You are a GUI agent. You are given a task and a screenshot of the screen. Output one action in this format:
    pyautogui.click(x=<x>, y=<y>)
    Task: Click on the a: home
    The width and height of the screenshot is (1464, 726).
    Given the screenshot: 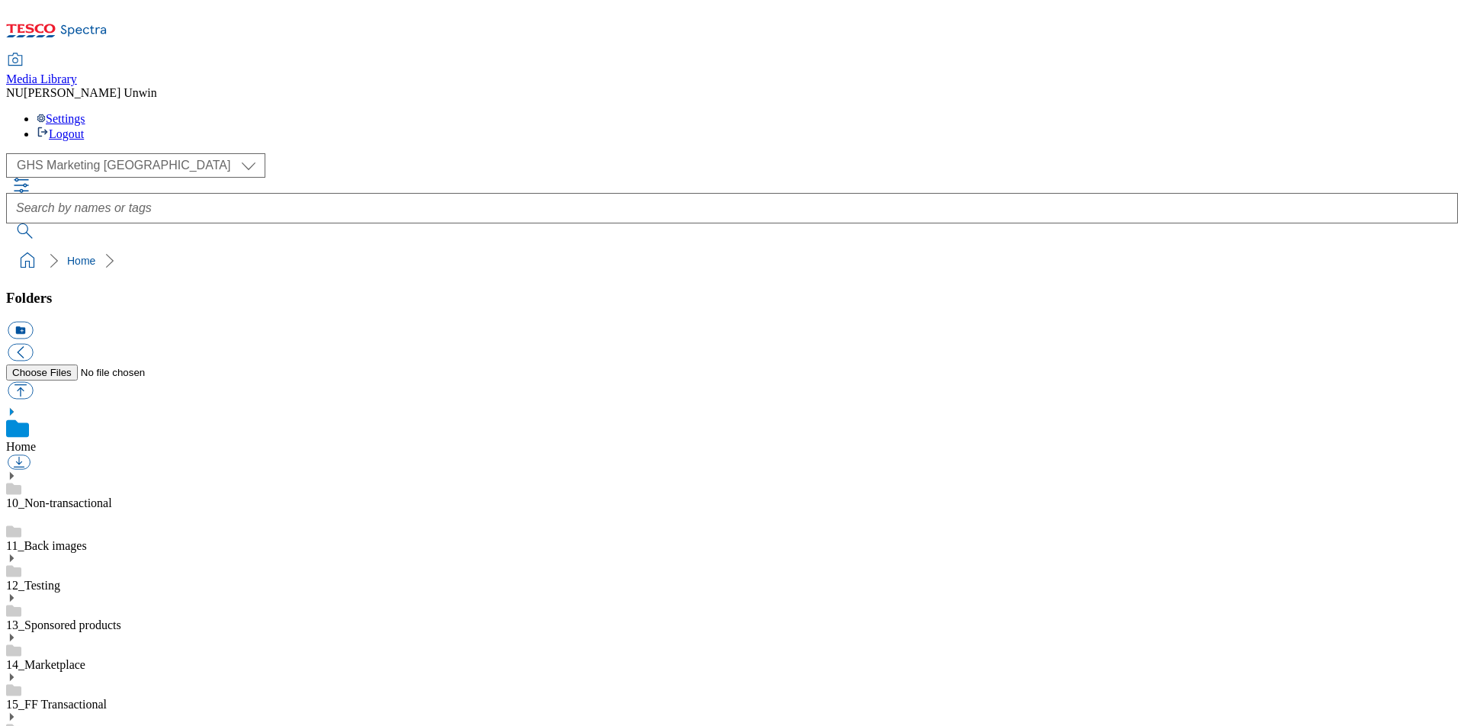 What is the action you would take?
    pyautogui.click(x=27, y=261)
    